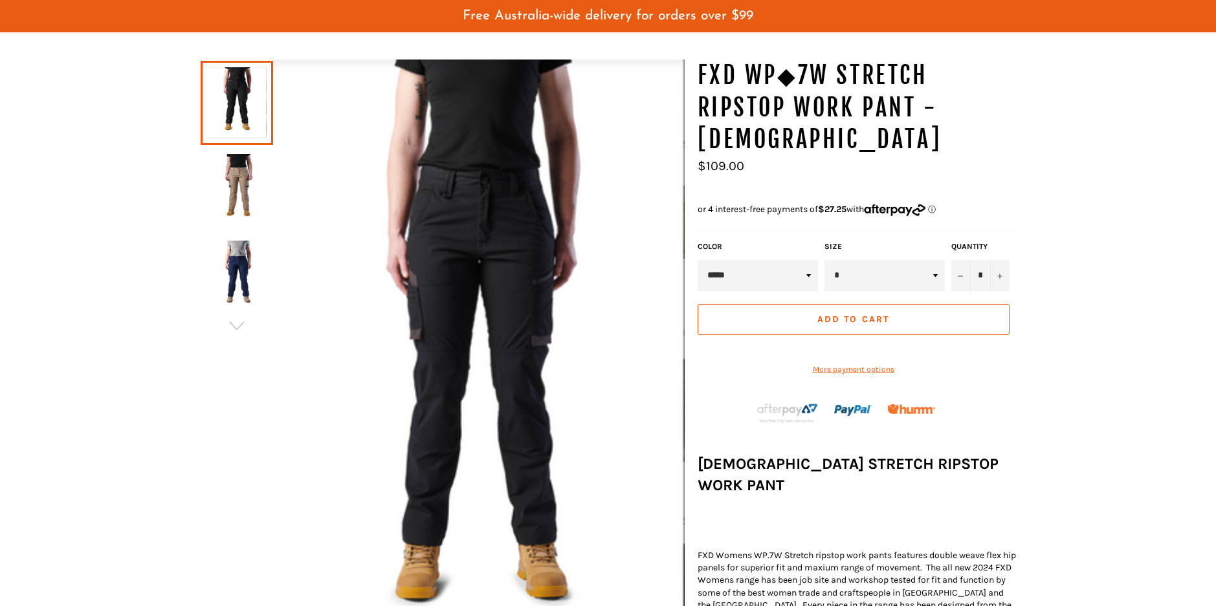 This screenshot has height=606, width=1216. Describe the element at coordinates (961, 276) in the screenshot. I see `button: Reduce item quantity by one` at that location.